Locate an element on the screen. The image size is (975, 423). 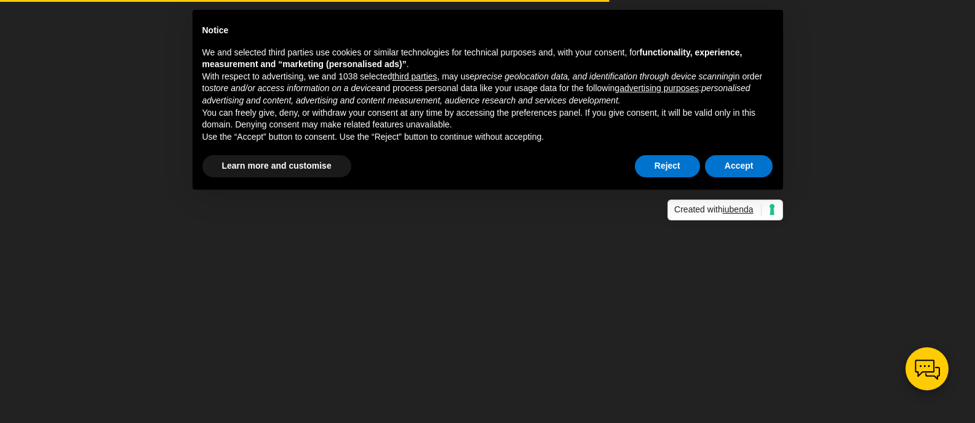
h2: Notice is located at coordinates (488, 31).